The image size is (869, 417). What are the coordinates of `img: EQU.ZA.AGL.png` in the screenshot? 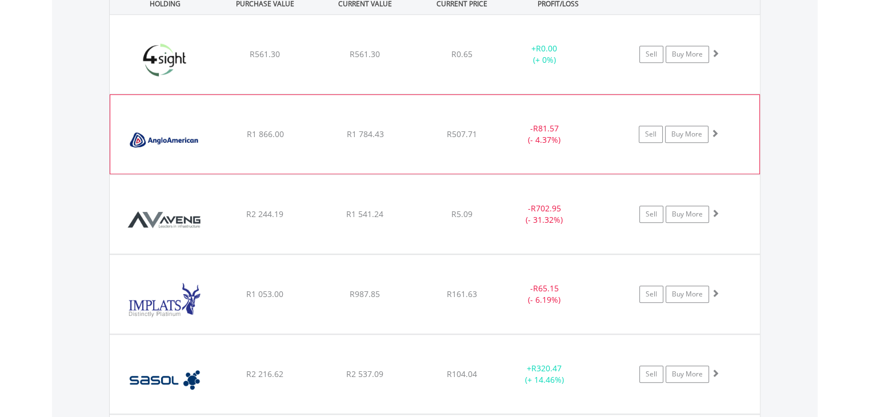 It's located at (165, 140).